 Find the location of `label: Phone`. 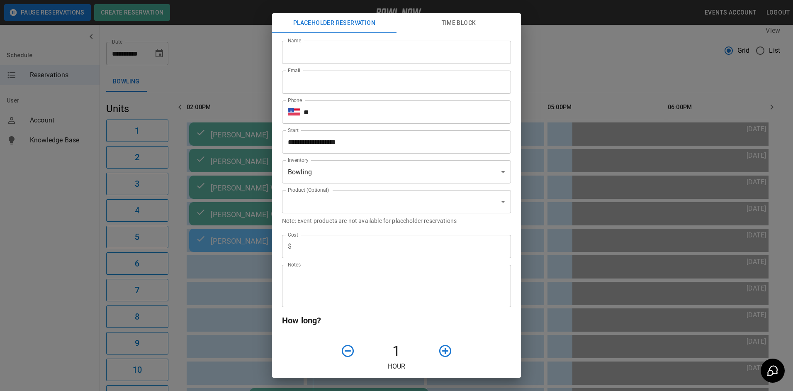

label: Phone is located at coordinates (295, 100).